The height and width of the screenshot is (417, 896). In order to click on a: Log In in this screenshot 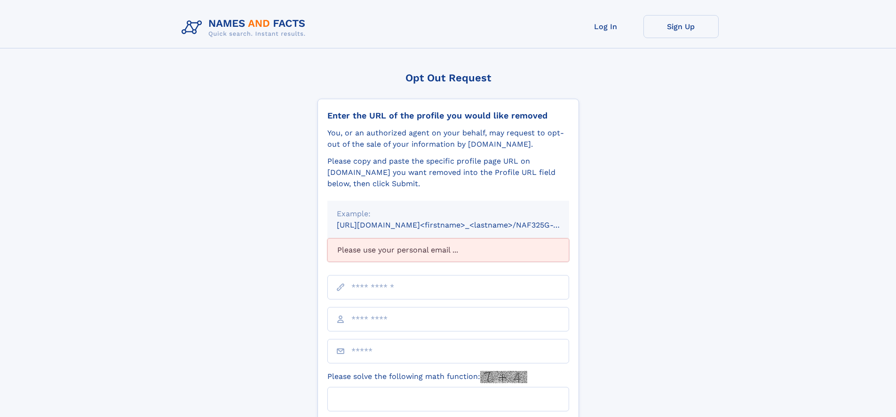, I will do `click(606, 26)`.